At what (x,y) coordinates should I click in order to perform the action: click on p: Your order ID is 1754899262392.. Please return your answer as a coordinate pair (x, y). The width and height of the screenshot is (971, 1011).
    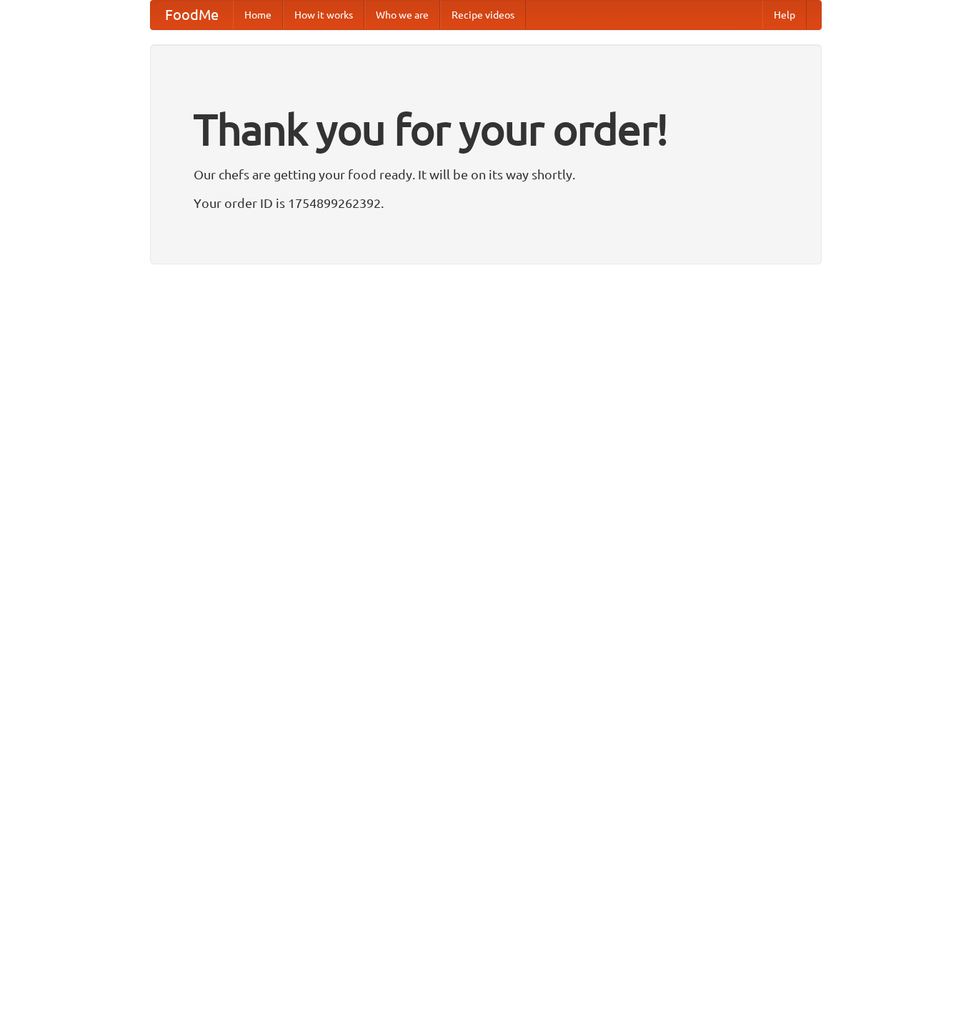
    Looking at the image, I should click on (486, 203).